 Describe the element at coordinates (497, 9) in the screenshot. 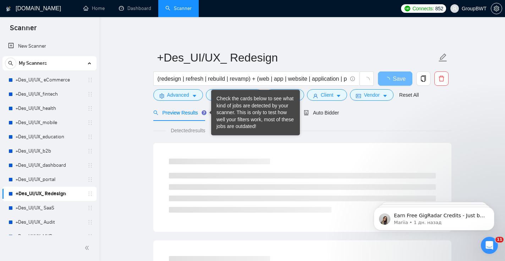

I see `button: setting` at that location.